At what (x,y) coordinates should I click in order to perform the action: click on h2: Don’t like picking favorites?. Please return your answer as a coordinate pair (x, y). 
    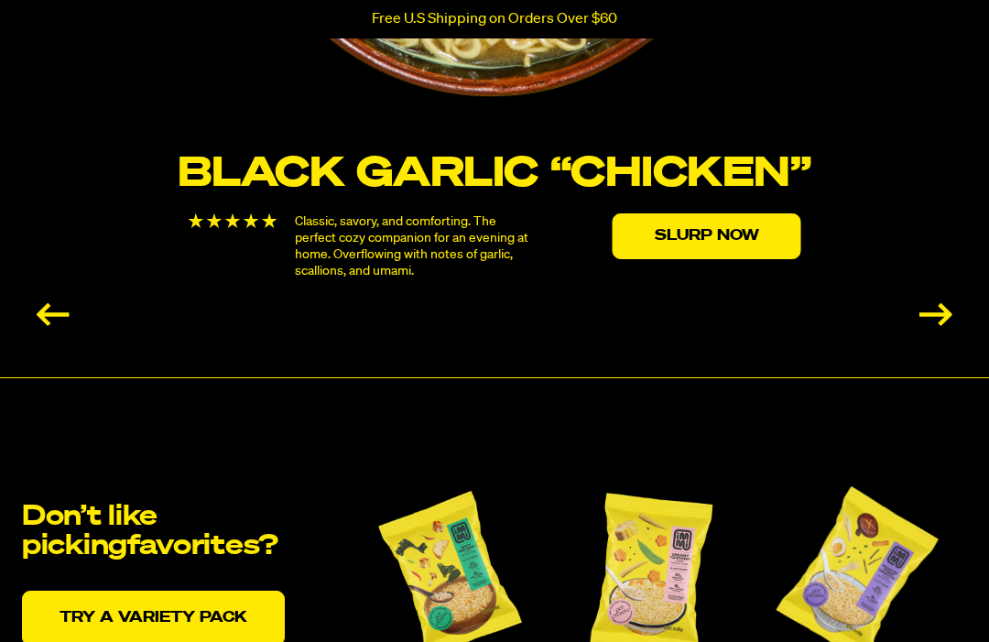
    Looking at the image, I should click on (168, 532).